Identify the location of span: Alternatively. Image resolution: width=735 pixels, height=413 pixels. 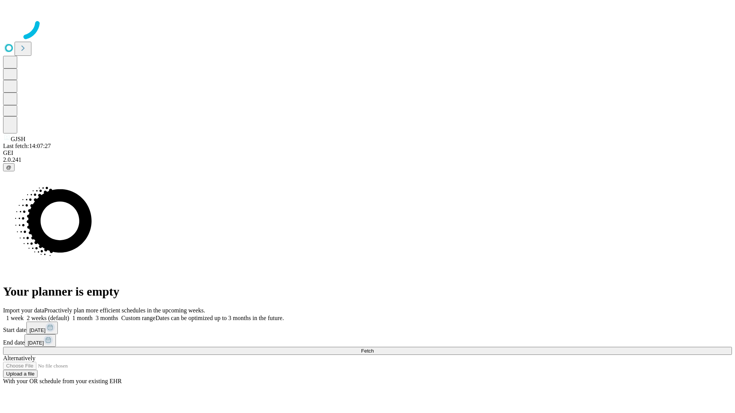
(19, 358).